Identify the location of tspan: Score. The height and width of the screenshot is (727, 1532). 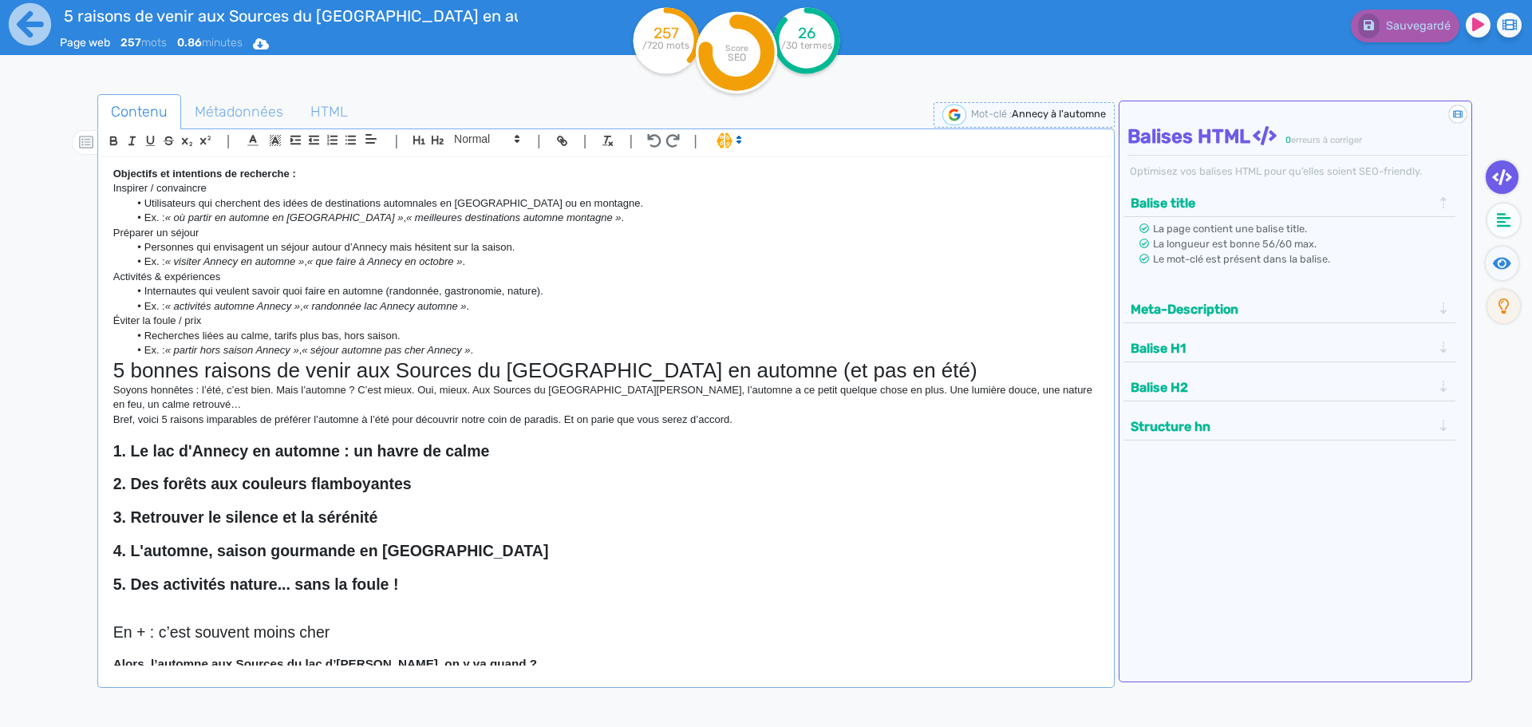
(737, 48).